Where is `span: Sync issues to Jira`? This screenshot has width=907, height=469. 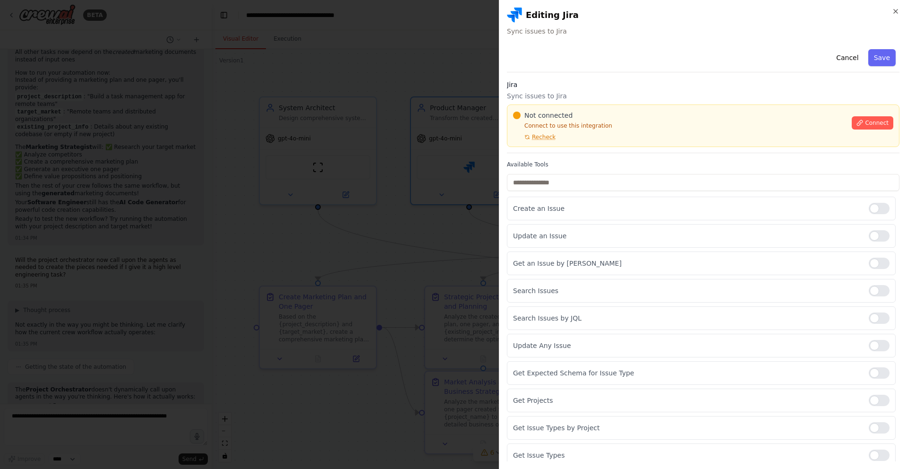 span: Sync issues to Jira is located at coordinates (703, 31).